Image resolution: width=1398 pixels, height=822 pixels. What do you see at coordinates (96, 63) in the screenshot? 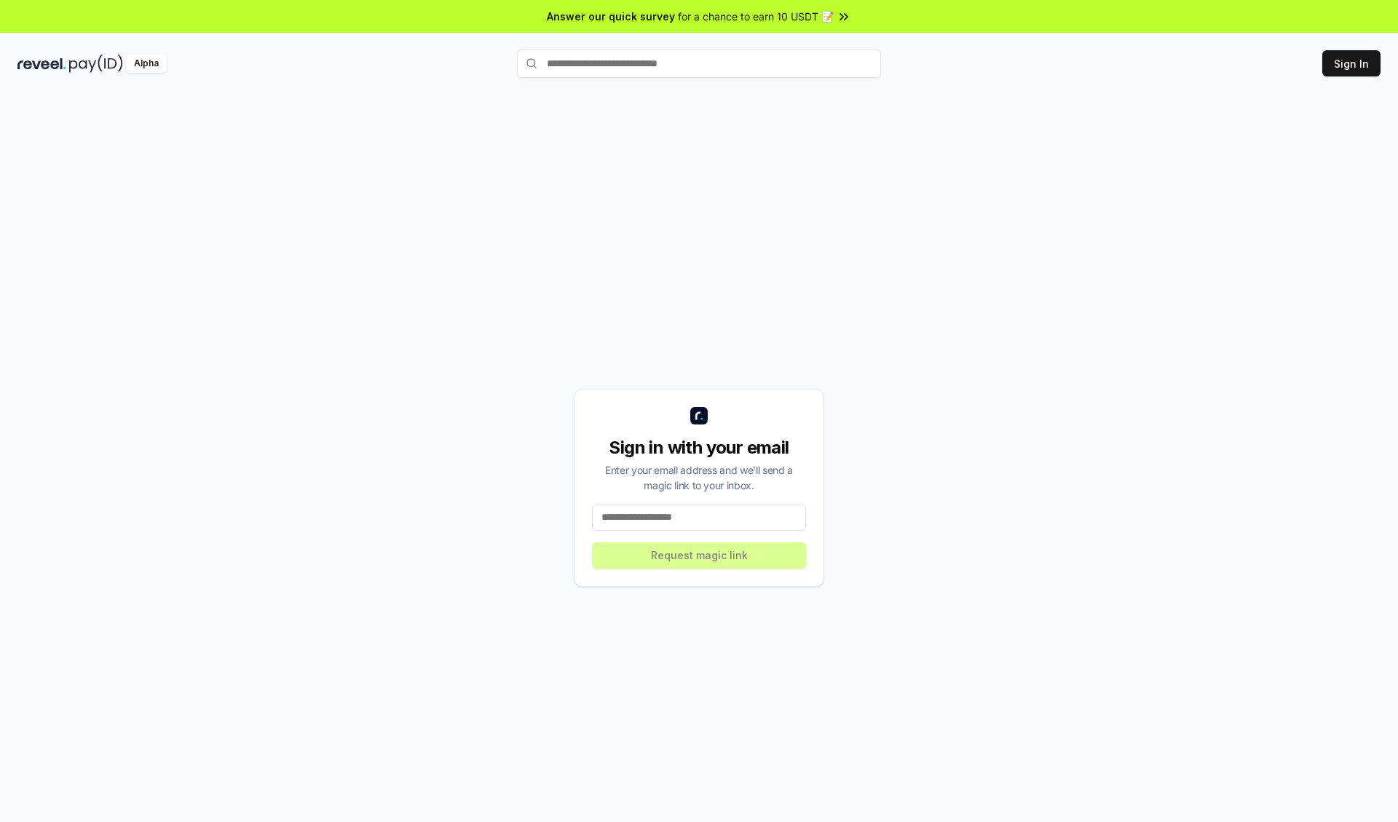
I see `img: pay_id` at bounding box center [96, 63].